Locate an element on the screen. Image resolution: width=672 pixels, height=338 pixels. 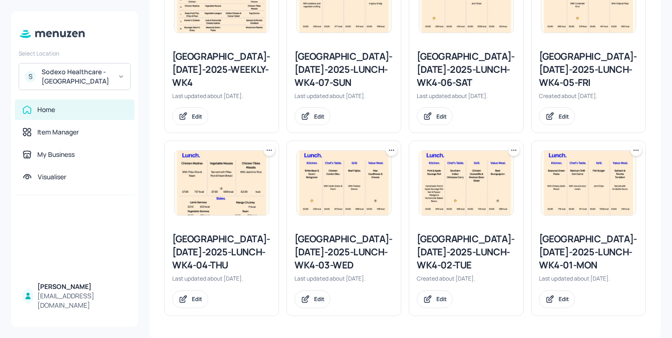
img: 2025-08-06-17544769809767557phupy6n.jpeg is located at coordinates (222, 183).